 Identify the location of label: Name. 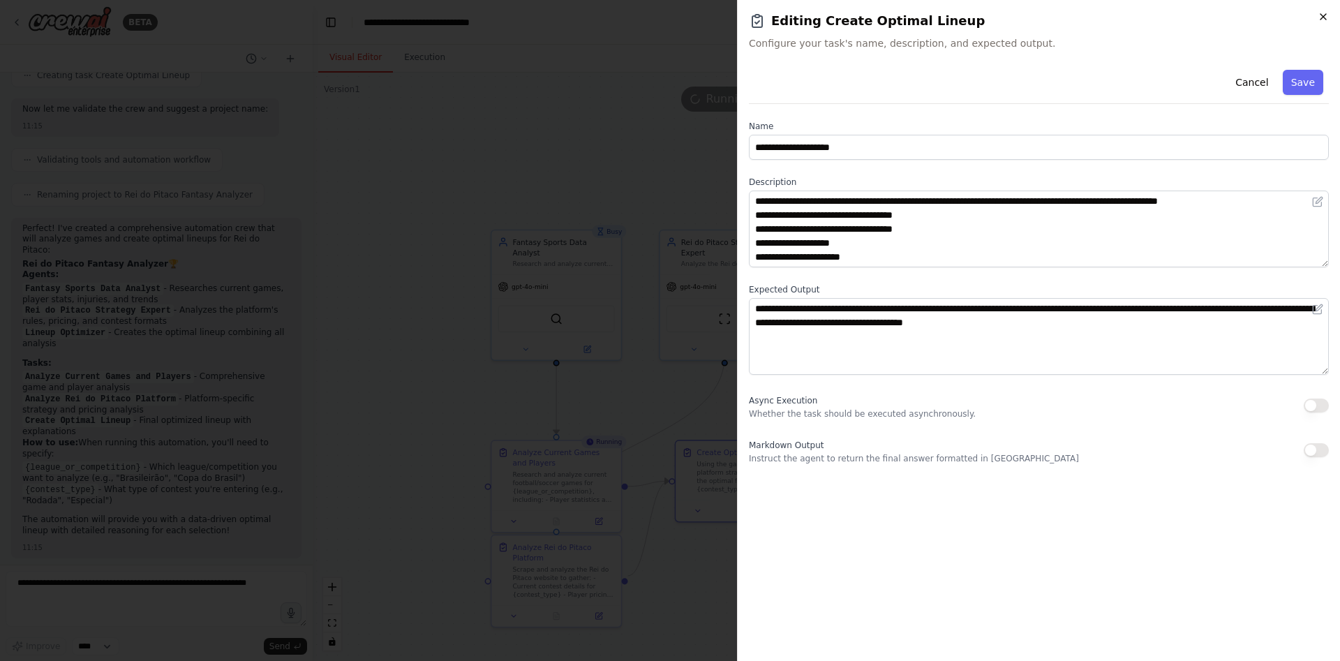
(1038, 126).